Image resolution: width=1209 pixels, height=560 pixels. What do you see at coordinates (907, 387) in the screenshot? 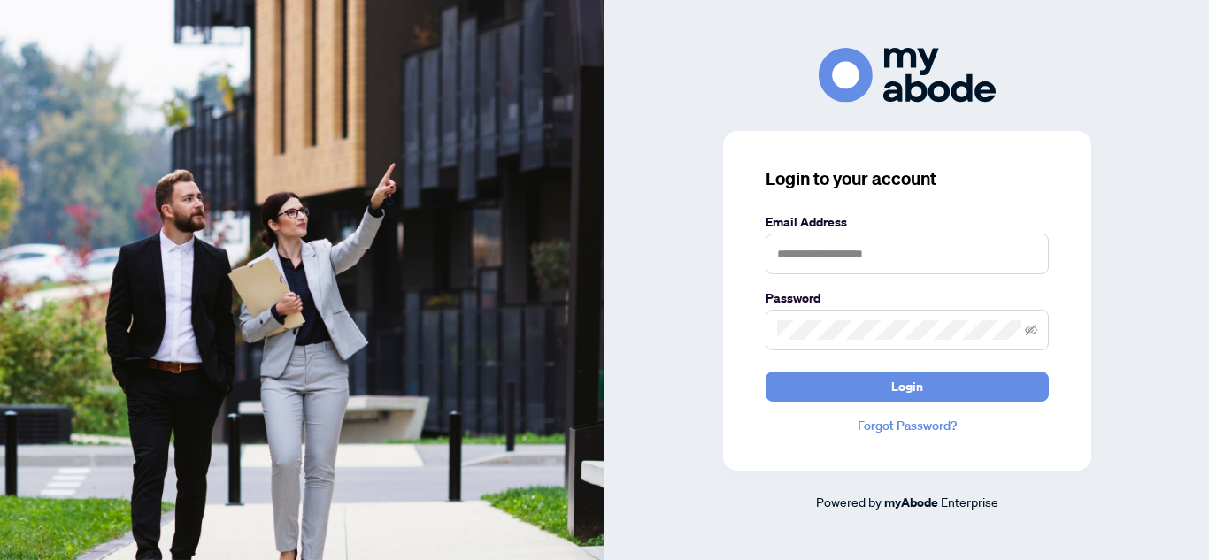
I see `button: Login` at bounding box center [907, 387].